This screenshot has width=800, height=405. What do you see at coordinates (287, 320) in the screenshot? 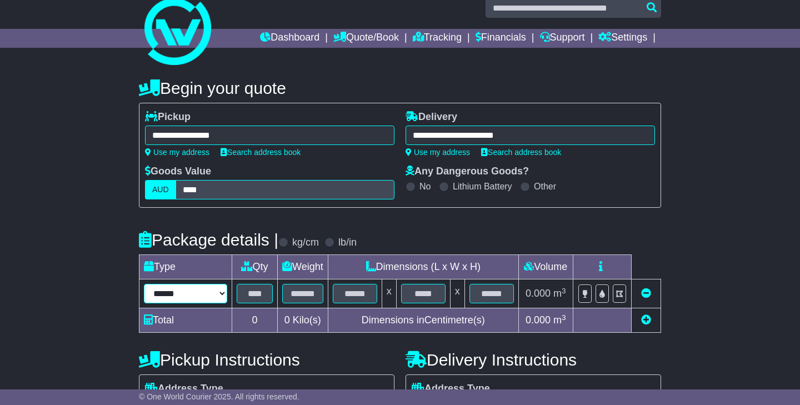
I see `span: 0` at bounding box center [287, 320].